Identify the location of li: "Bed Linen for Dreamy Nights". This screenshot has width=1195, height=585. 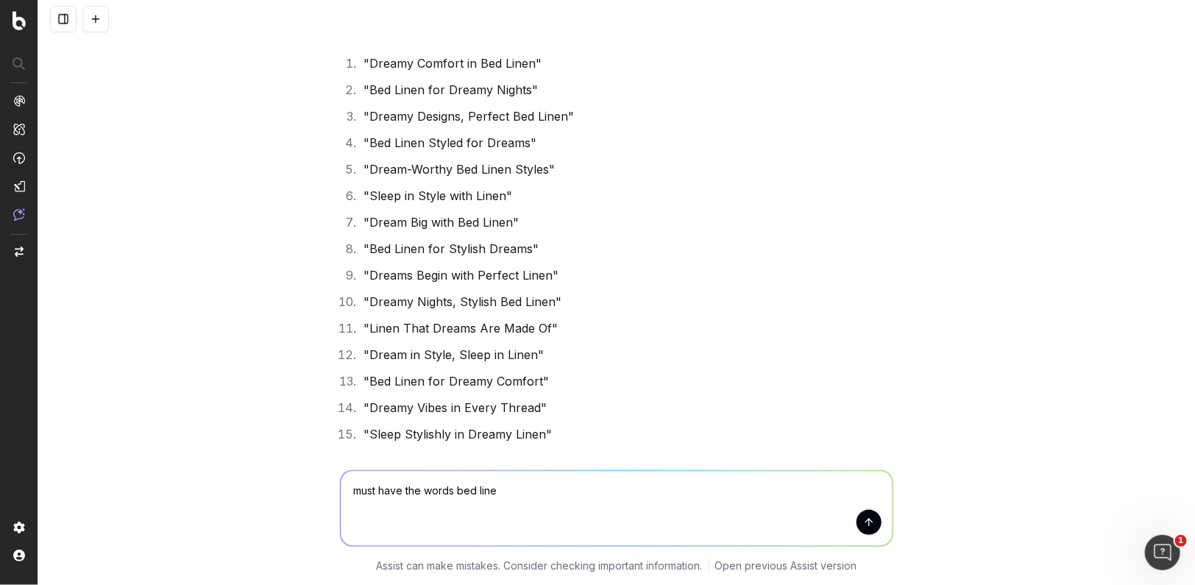
(626, 90).